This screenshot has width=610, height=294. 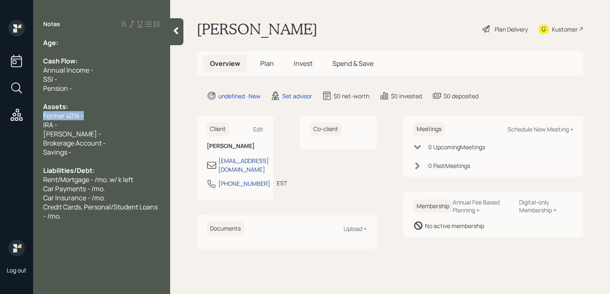 What do you see at coordinates (351, 96) in the screenshot?
I see `div: $0 net-worth` at bounding box center [351, 96].